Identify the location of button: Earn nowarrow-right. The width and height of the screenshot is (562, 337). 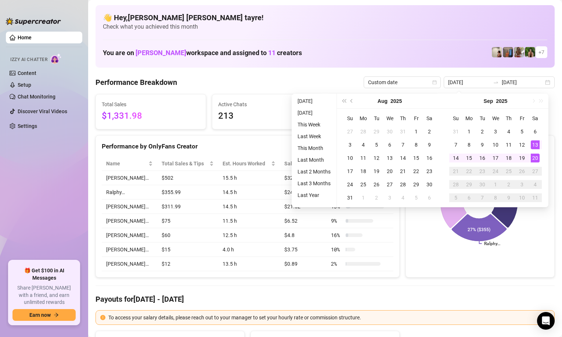
(44, 315).